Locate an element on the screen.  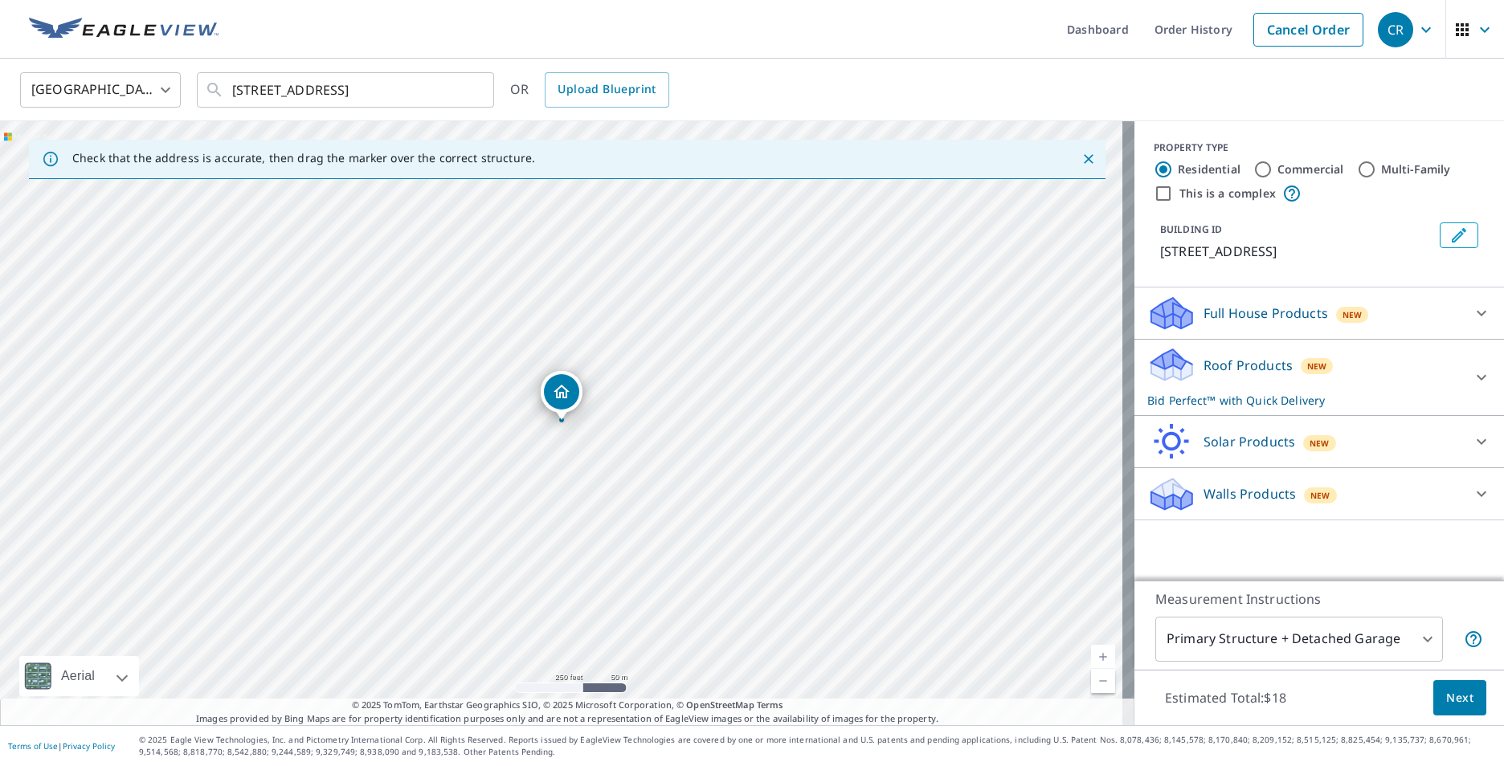
a: Cancel Order is located at coordinates (1308, 30).